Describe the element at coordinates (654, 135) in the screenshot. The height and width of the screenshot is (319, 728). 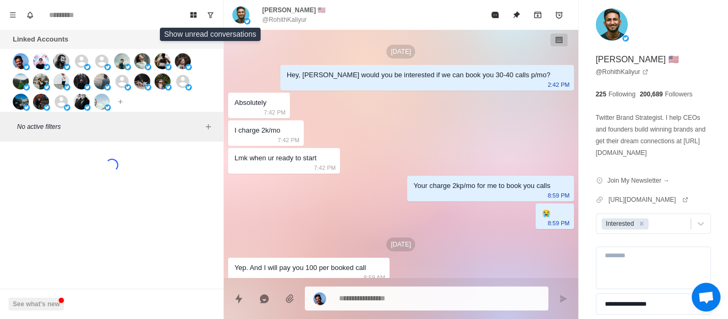
I see `p: Twitter Brand Strategist. I help CEOs and founders build winning brands and get their dream conne...` at that location.